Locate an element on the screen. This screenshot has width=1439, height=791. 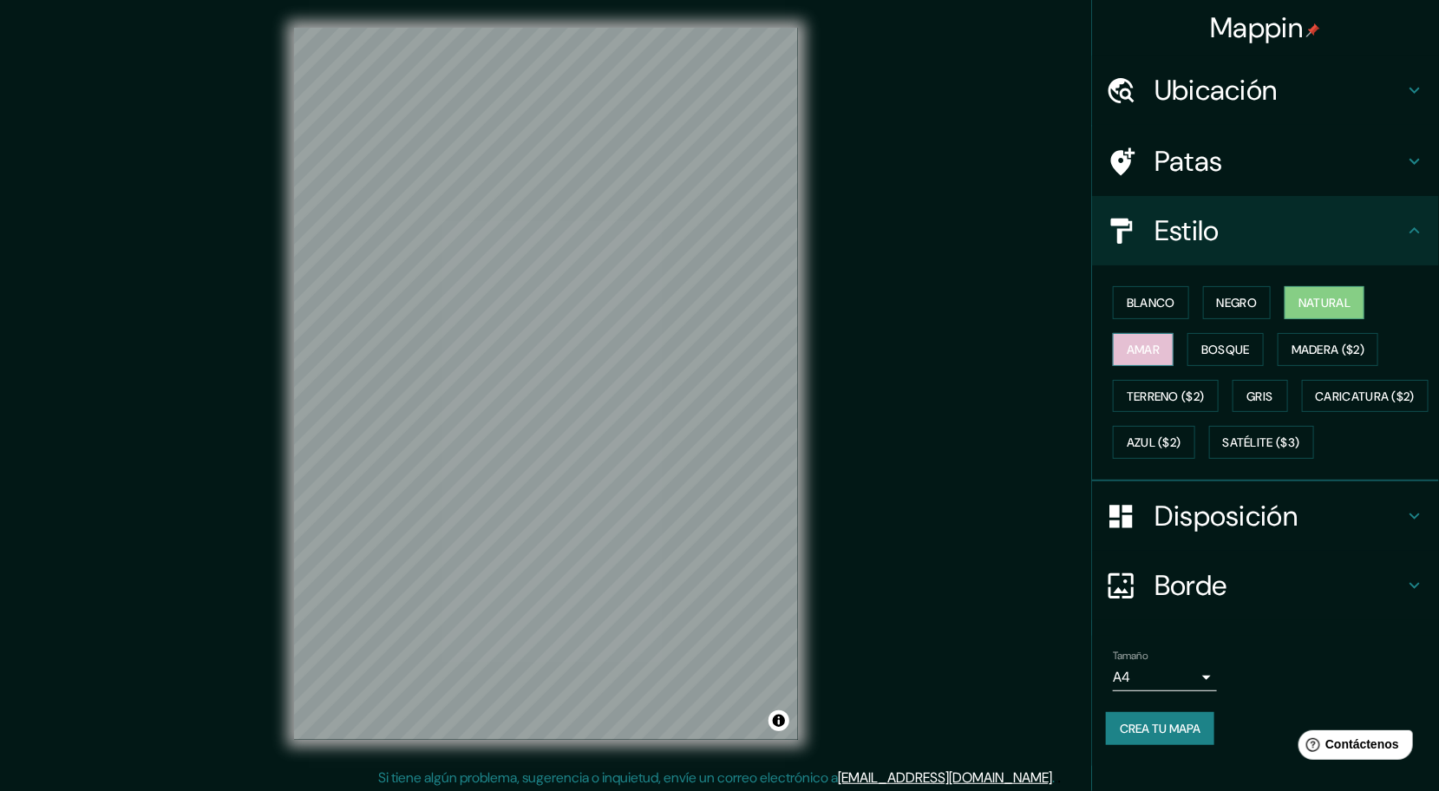
button: Crea tu mapa is located at coordinates (1160, 729).